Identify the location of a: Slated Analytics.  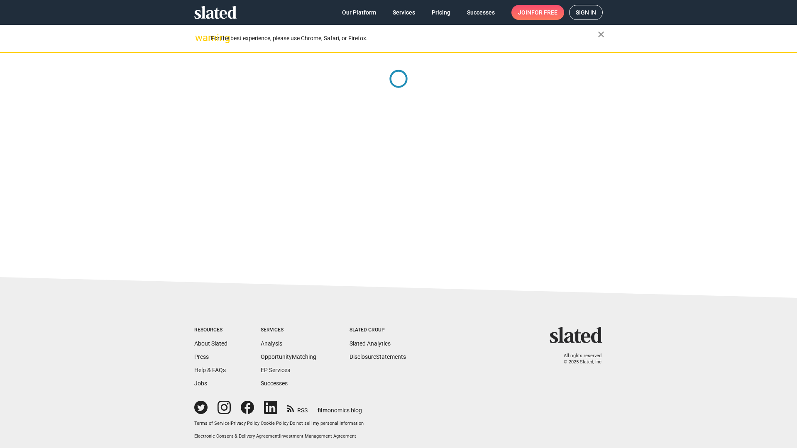
(370, 344).